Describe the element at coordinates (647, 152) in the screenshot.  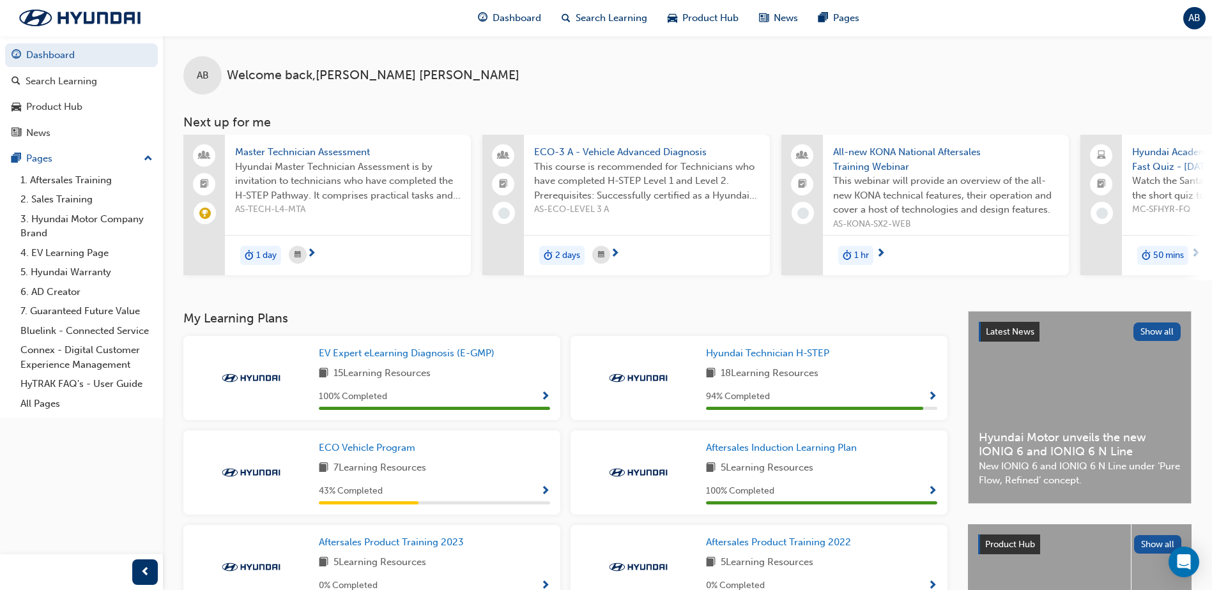
I see `span: ECO-3 A - Vehicle Advanced Diagnosis` at that location.